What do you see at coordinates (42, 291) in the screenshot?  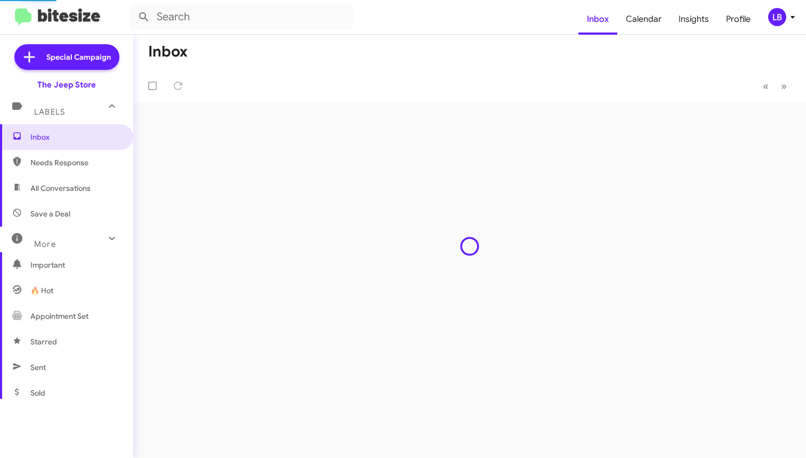 I see `span: 🔥 Hot` at bounding box center [42, 291].